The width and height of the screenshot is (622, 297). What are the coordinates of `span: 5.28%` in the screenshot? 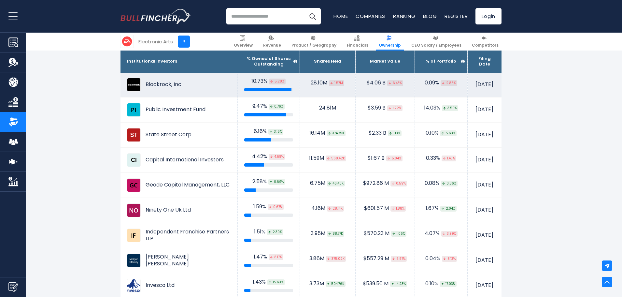 It's located at (277, 81).